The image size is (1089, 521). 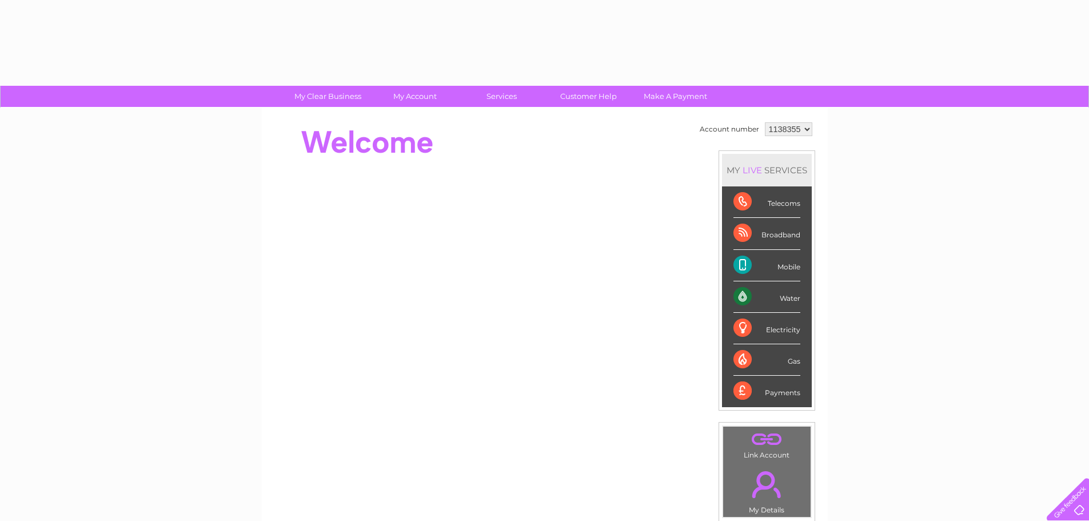 What do you see at coordinates (588, 96) in the screenshot?
I see `a: Customer Help` at bounding box center [588, 96].